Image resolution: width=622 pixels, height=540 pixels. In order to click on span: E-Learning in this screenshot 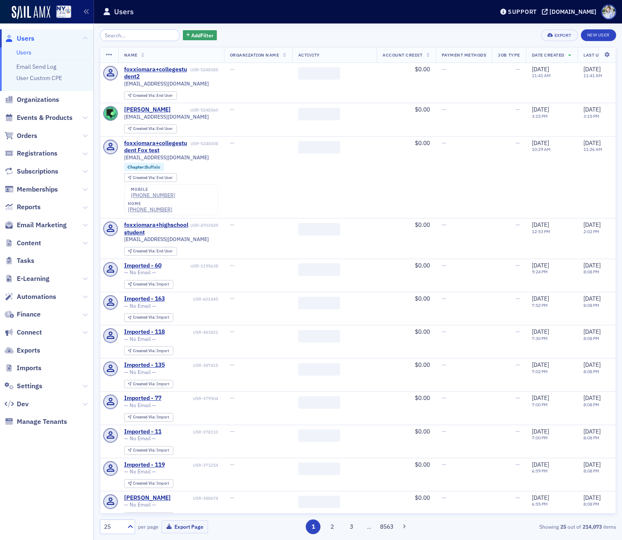, I will do `click(33, 279)`.